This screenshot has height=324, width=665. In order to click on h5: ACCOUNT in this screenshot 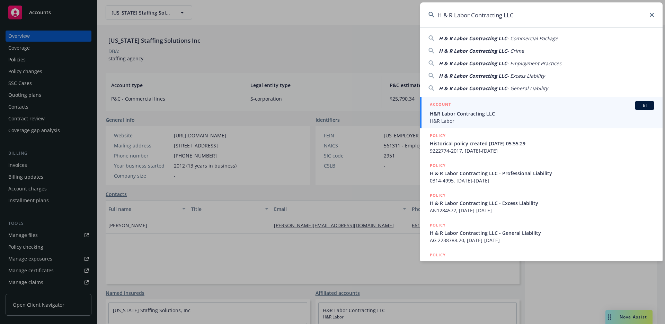, I will do `click(440, 105)`.